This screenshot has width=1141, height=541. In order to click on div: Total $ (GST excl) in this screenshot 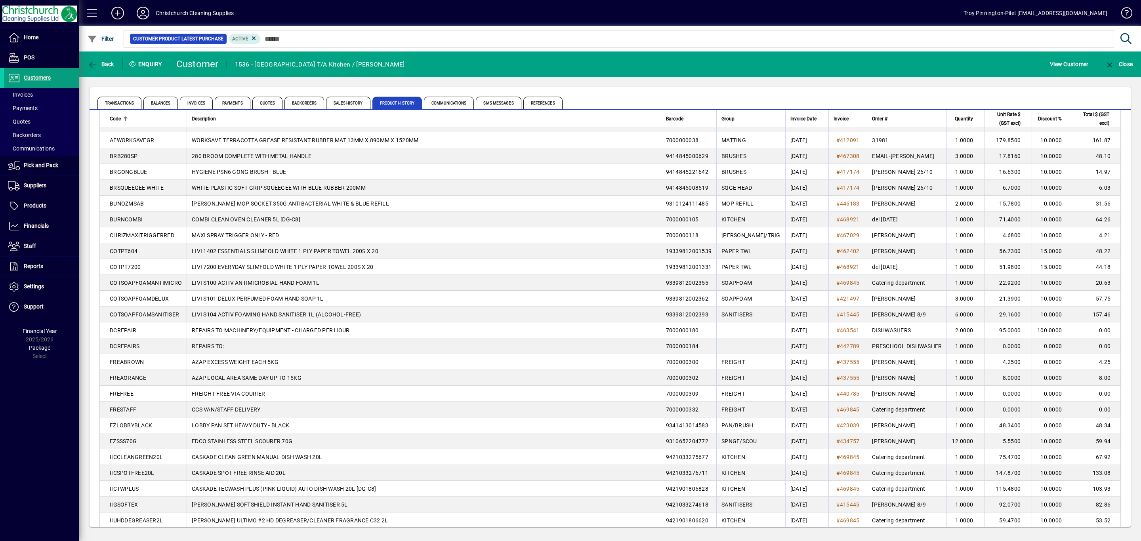, I will do `click(1097, 119)`.